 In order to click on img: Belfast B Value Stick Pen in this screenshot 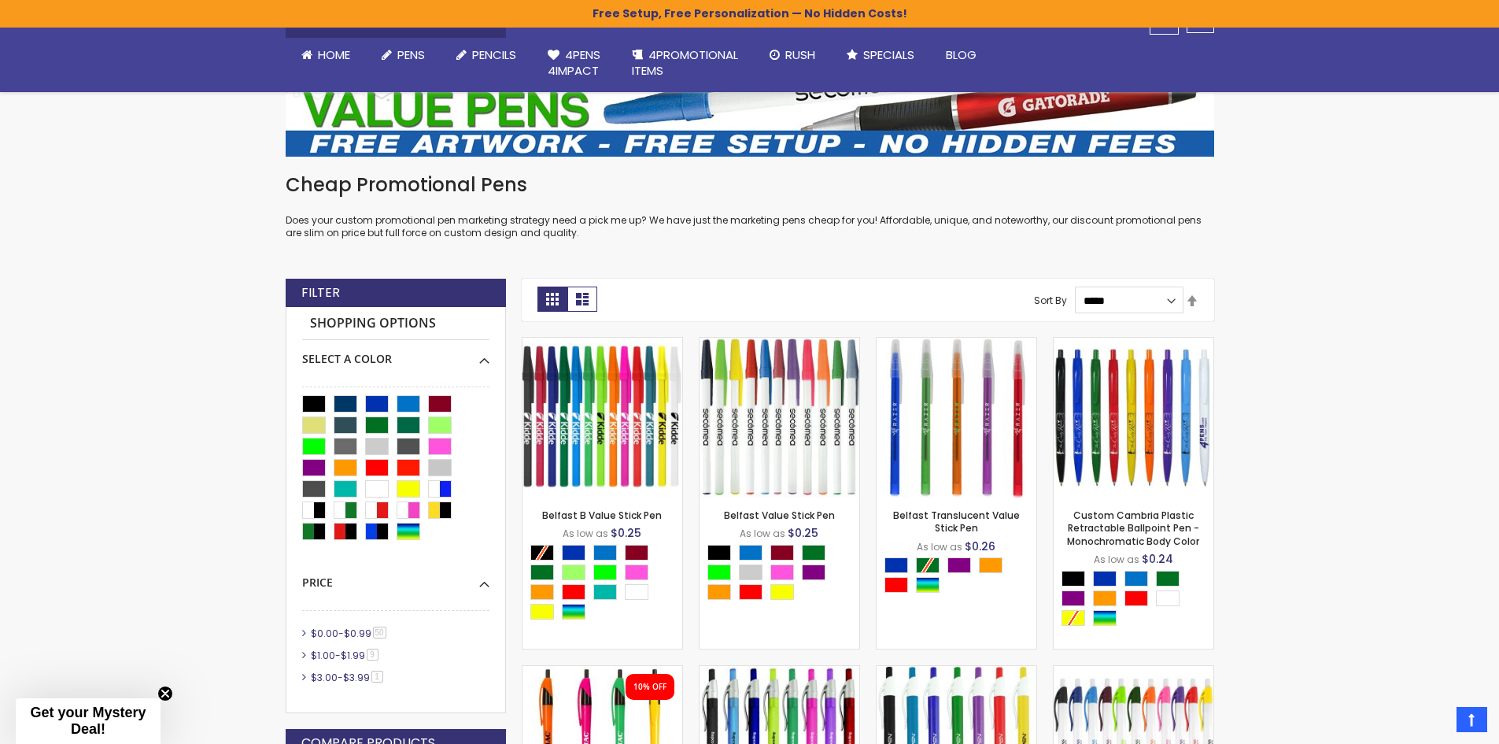, I will do `click(602, 417)`.